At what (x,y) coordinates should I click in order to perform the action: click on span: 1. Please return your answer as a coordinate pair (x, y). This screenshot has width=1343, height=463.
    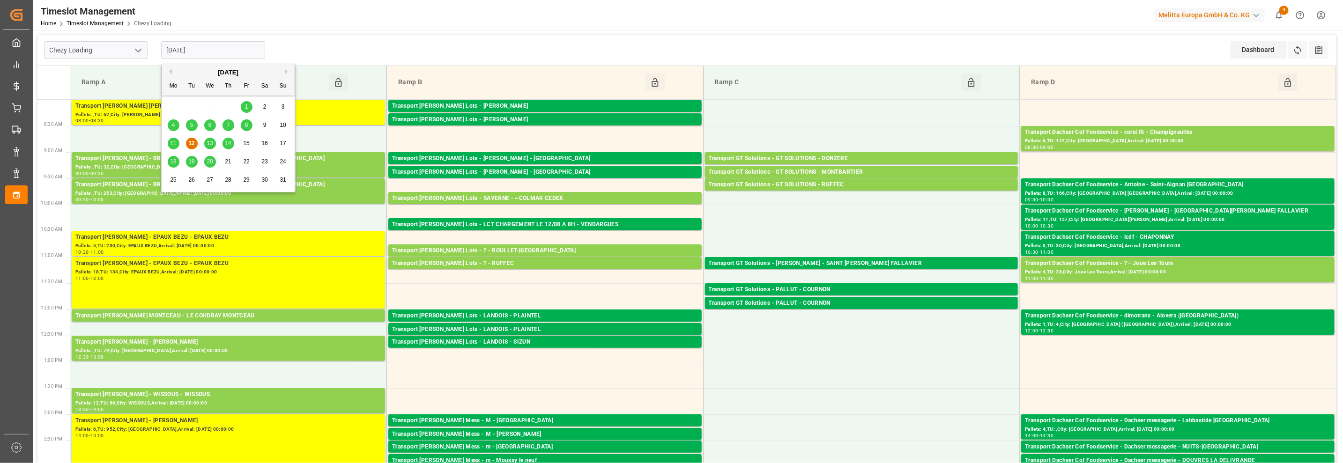
    Looking at the image, I should click on (246, 107).